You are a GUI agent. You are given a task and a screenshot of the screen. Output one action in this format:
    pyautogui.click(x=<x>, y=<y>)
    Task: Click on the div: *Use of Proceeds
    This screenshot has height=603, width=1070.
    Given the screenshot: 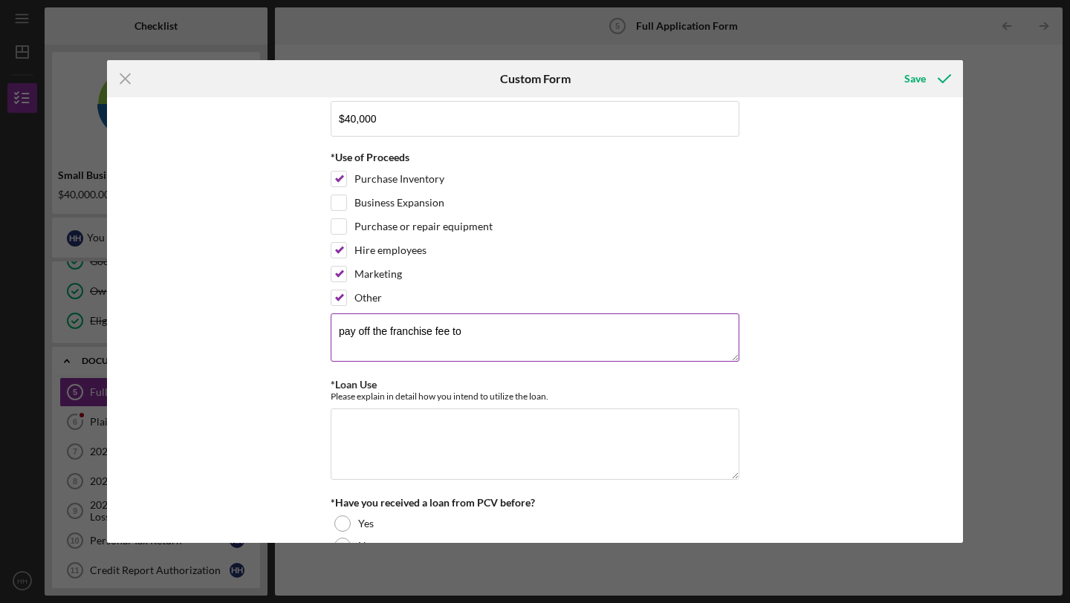 What is the action you would take?
    pyautogui.click(x=535, y=157)
    